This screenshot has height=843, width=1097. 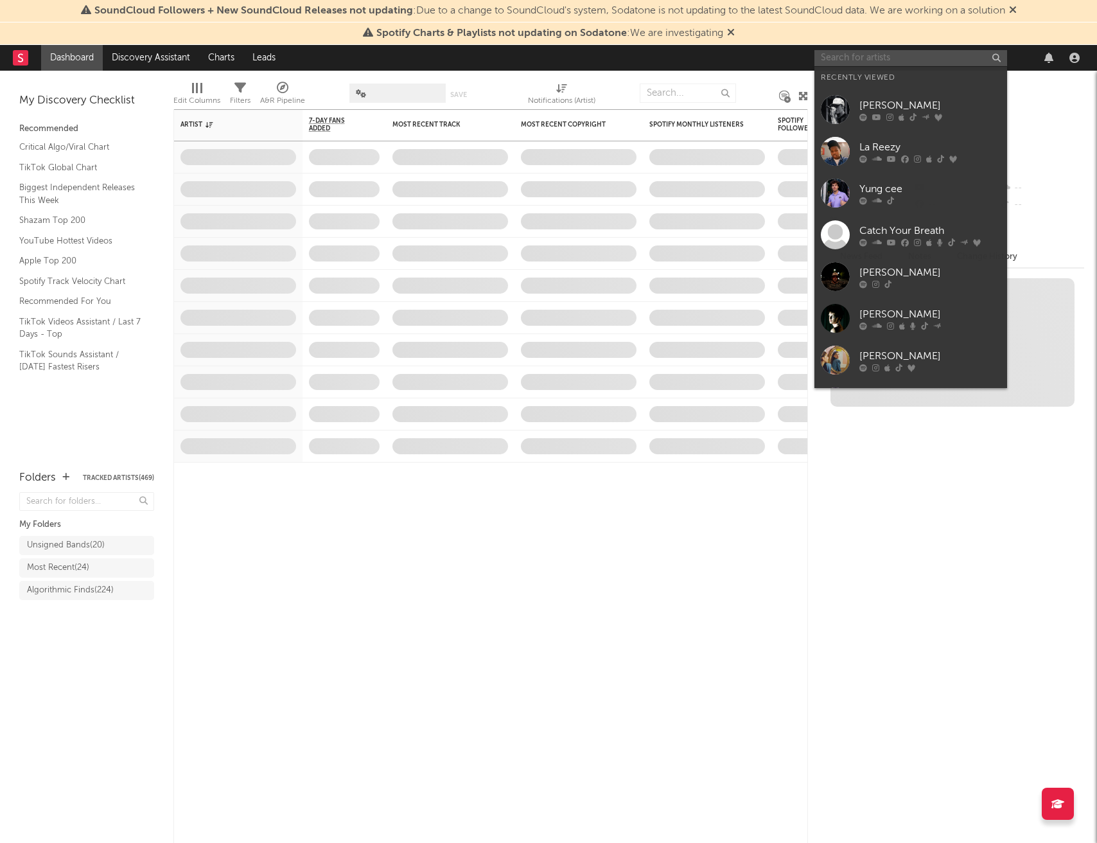 I want to click on a: Discovery Assistant, so click(x=151, y=58).